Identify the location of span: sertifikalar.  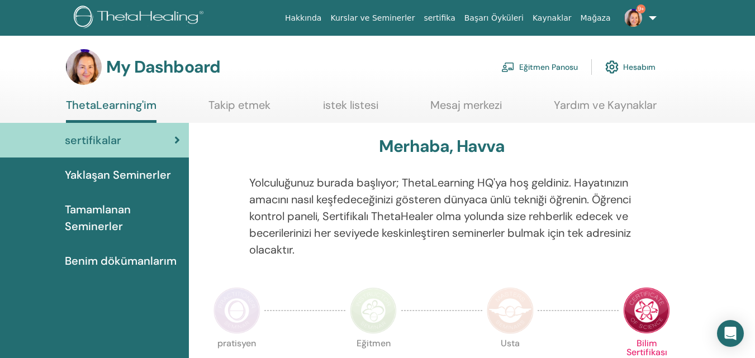
(93, 140).